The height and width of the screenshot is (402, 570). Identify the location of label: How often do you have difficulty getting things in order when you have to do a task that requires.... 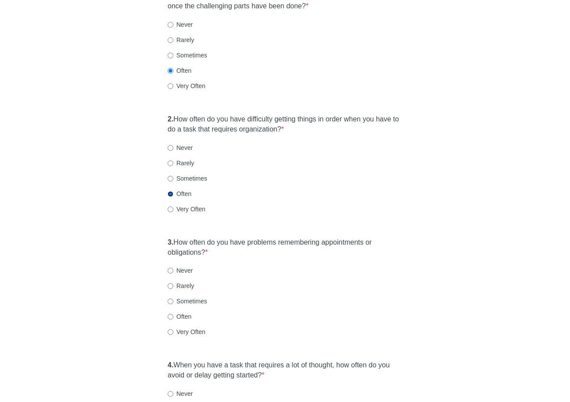
(285, 125).